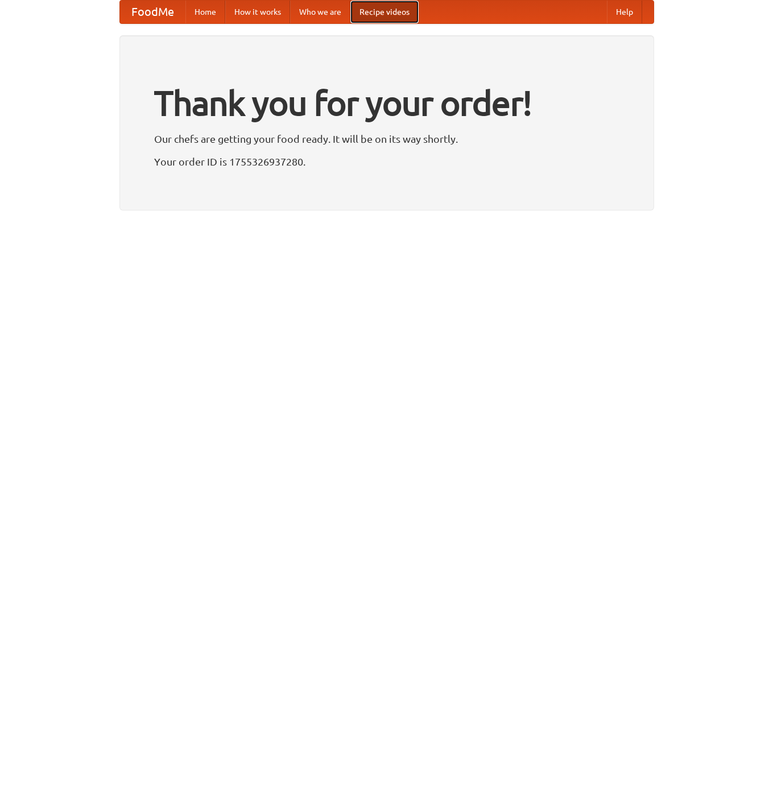 The width and height of the screenshot is (773, 805). Describe the element at coordinates (258, 12) in the screenshot. I see `a: How it works` at that location.